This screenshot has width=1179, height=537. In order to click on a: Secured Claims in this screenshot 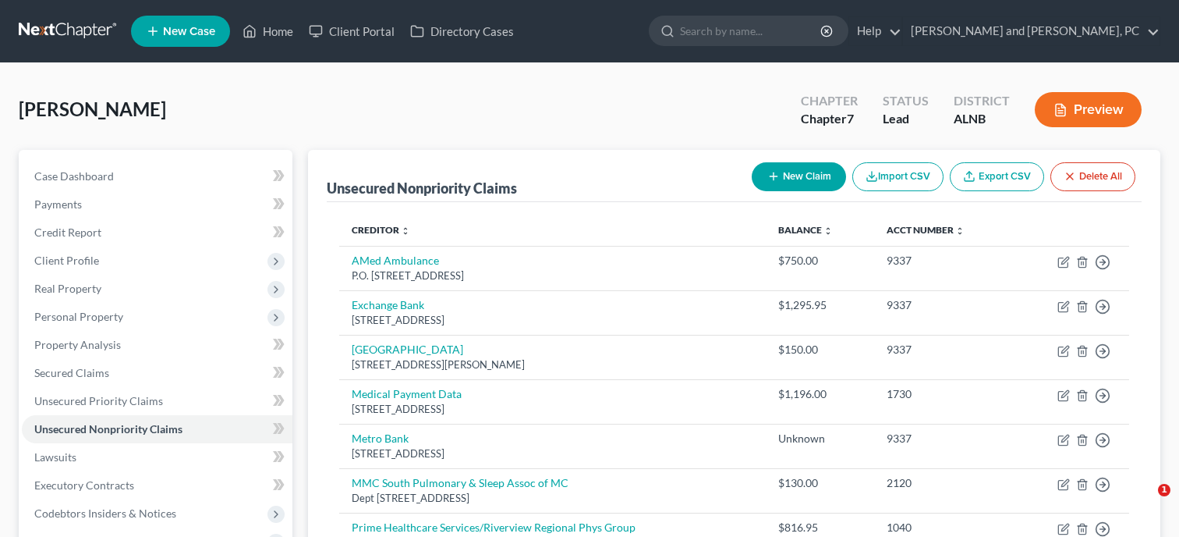, I will do `click(157, 373)`.